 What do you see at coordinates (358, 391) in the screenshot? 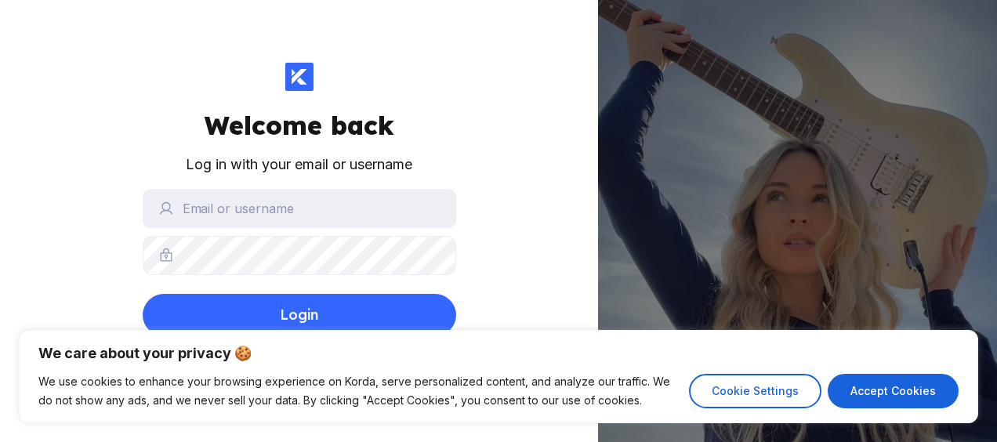
I see `p: We use cookies to enhance your browsing experience on Korda, serve personalized content, and anal...` at bounding box center [358, 391].